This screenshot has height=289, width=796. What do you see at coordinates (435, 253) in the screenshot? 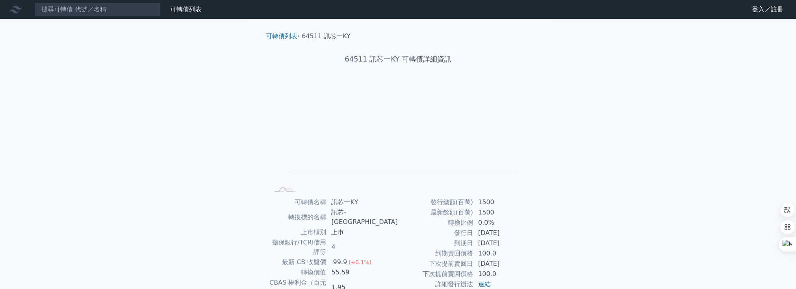
I see `td: 到期賣回價格` at bounding box center [435, 253].